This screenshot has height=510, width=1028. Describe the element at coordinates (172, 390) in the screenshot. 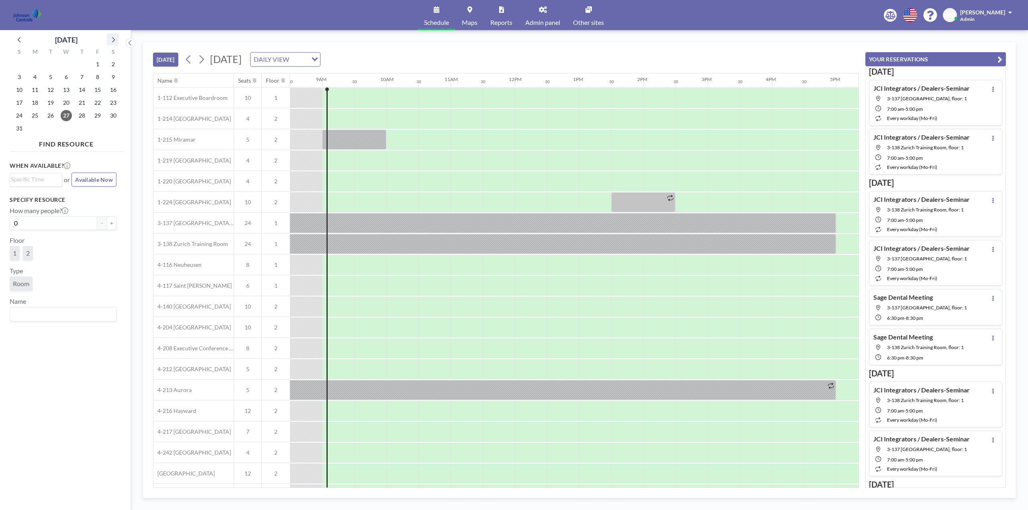

I see `span: 4-213 Aurora` at that location.